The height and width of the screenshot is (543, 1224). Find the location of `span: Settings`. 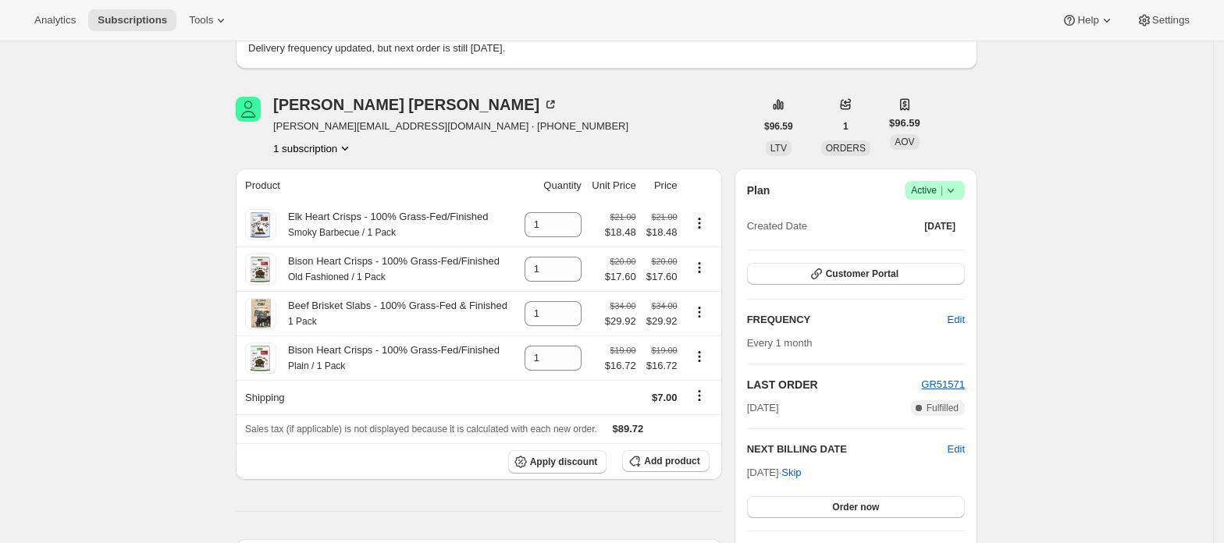

span: Settings is located at coordinates (1171, 20).